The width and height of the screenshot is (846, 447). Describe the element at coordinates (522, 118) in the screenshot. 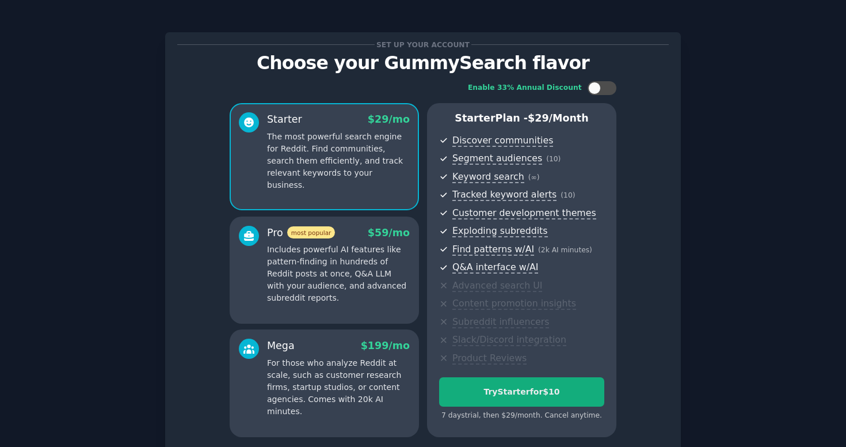

I see `p: Starter Plan -` at that location.